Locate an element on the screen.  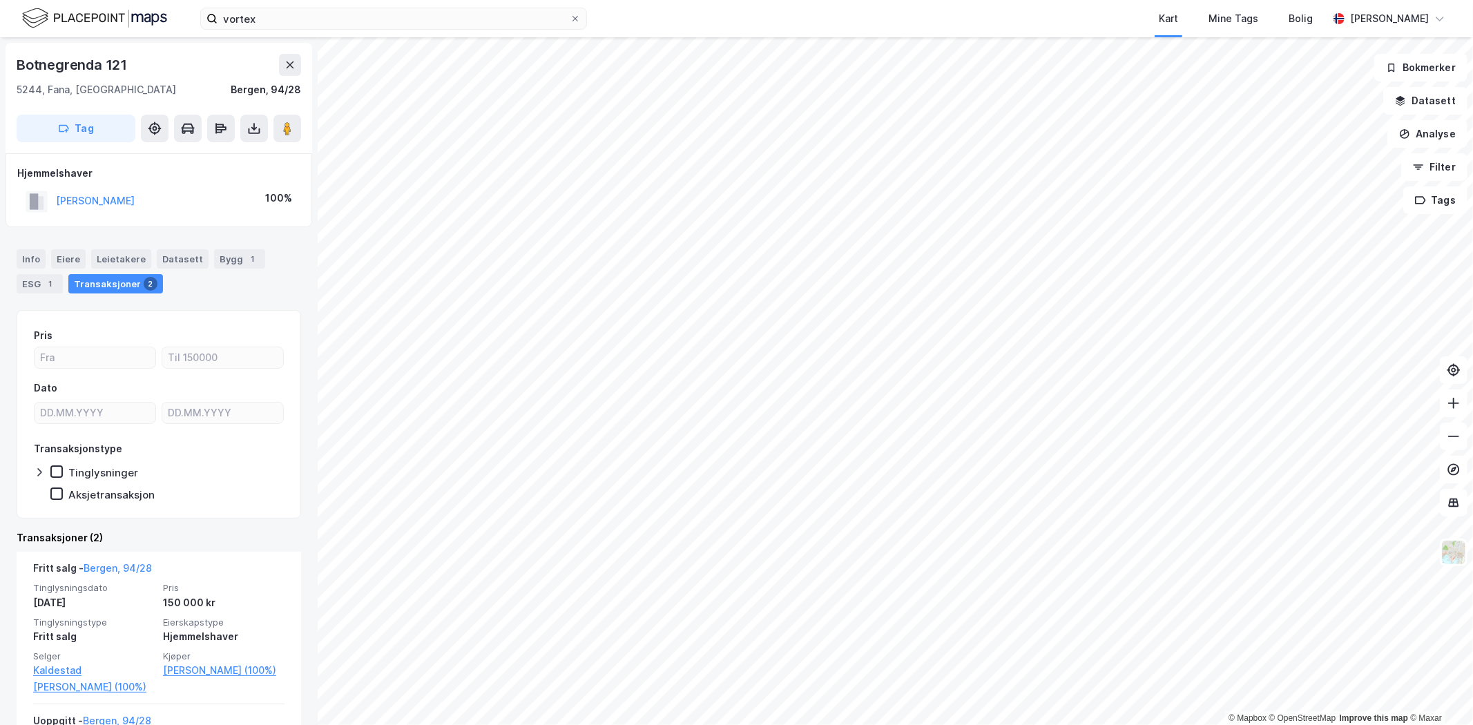
div: Transaksjoner (2) is located at coordinates (159, 538).